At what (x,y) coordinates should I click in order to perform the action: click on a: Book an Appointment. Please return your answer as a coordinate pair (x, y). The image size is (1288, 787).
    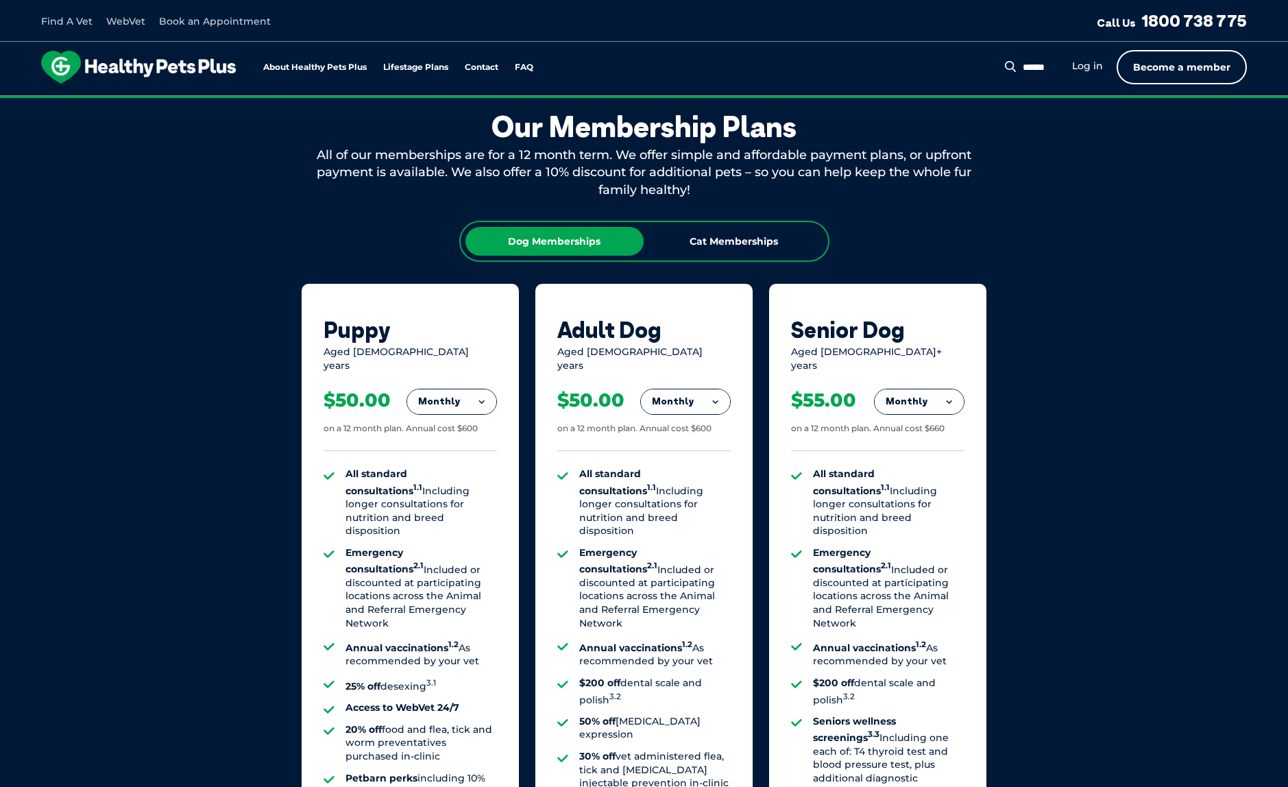
    Looking at the image, I should click on (215, 21).